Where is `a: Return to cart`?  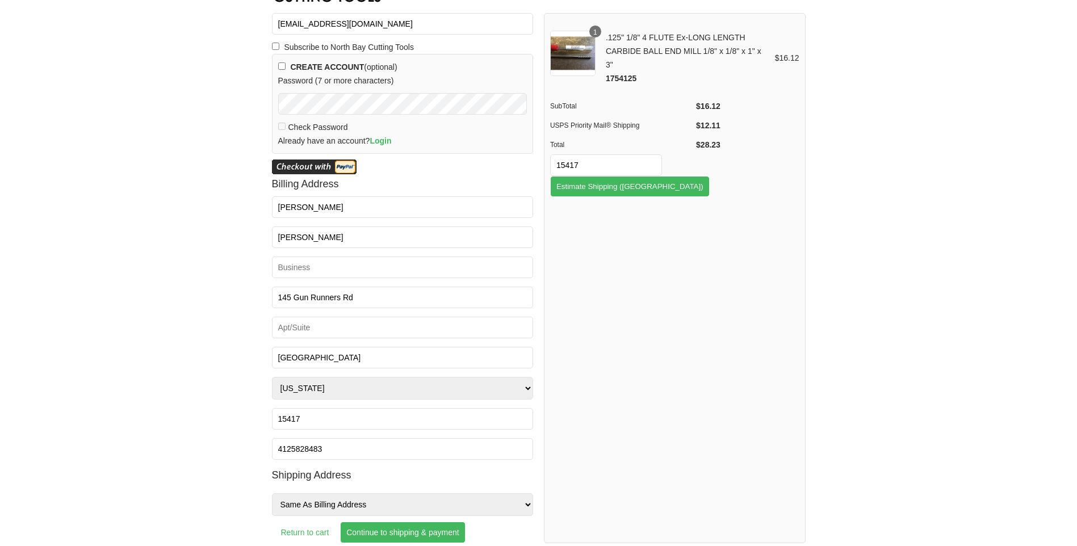 a: Return to cart is located at coordinates (305, 533).